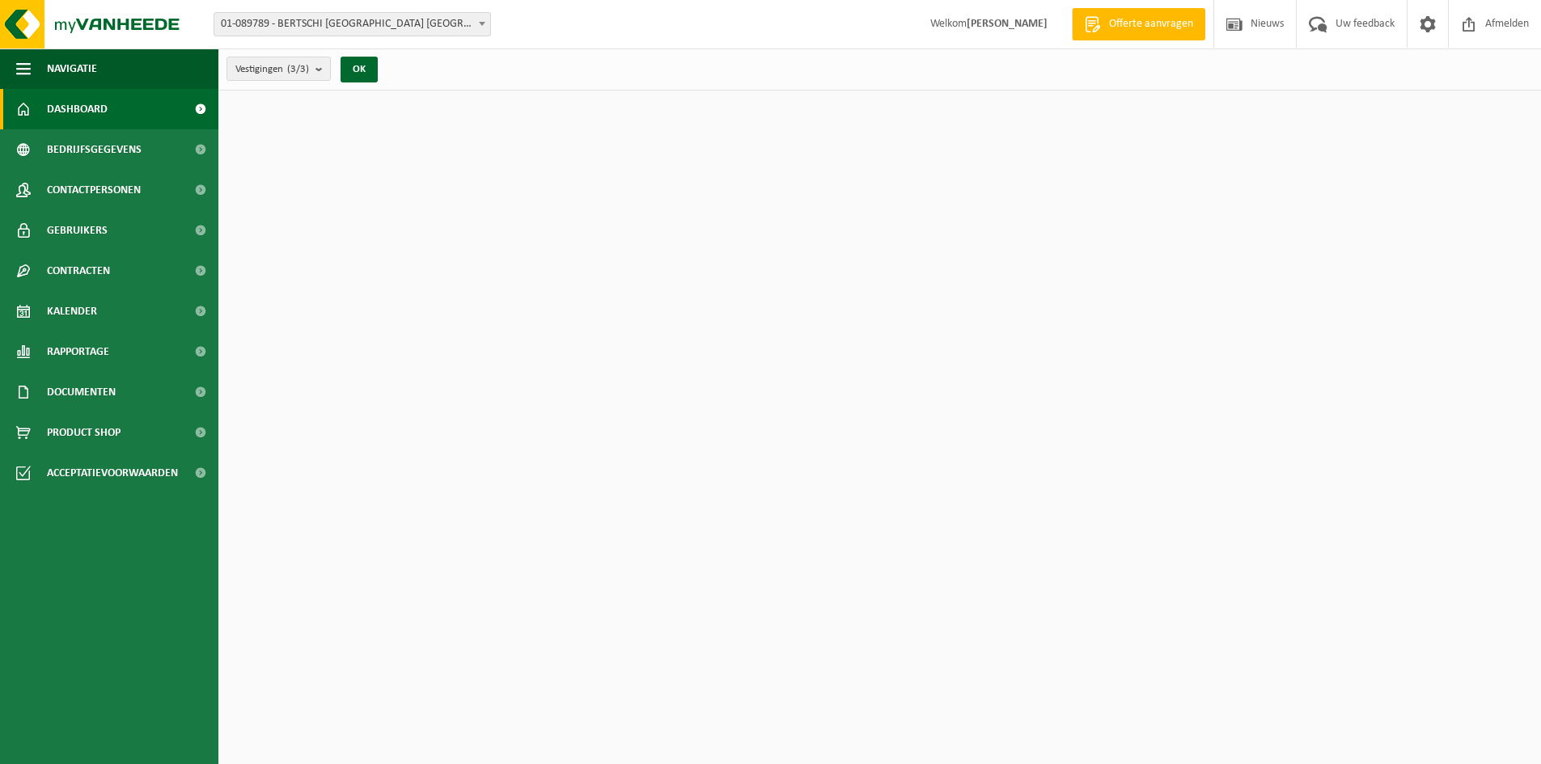  What do you see at coordinates (72, 69) in the screenshot?
I see `span: Navigatie` at bounding box center [72, 69].